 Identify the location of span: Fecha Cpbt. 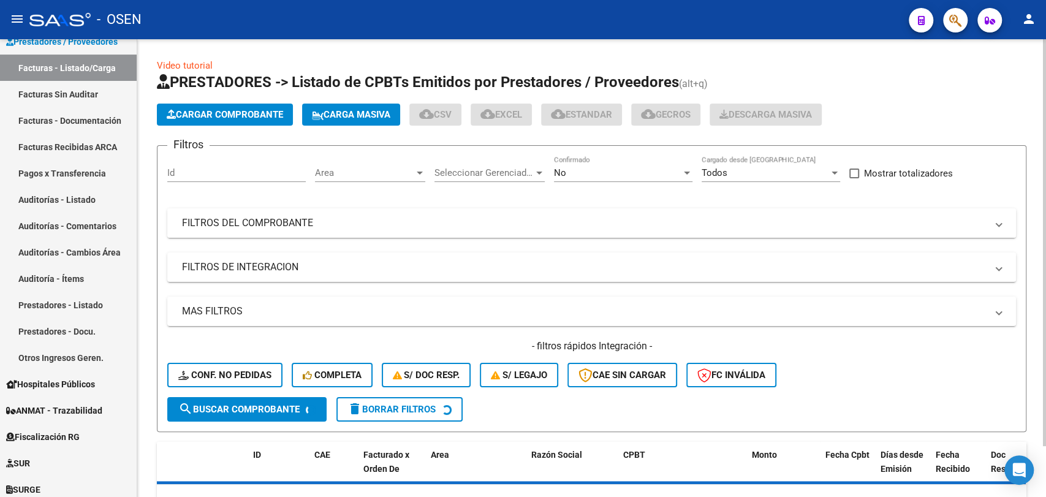
(847, 455).